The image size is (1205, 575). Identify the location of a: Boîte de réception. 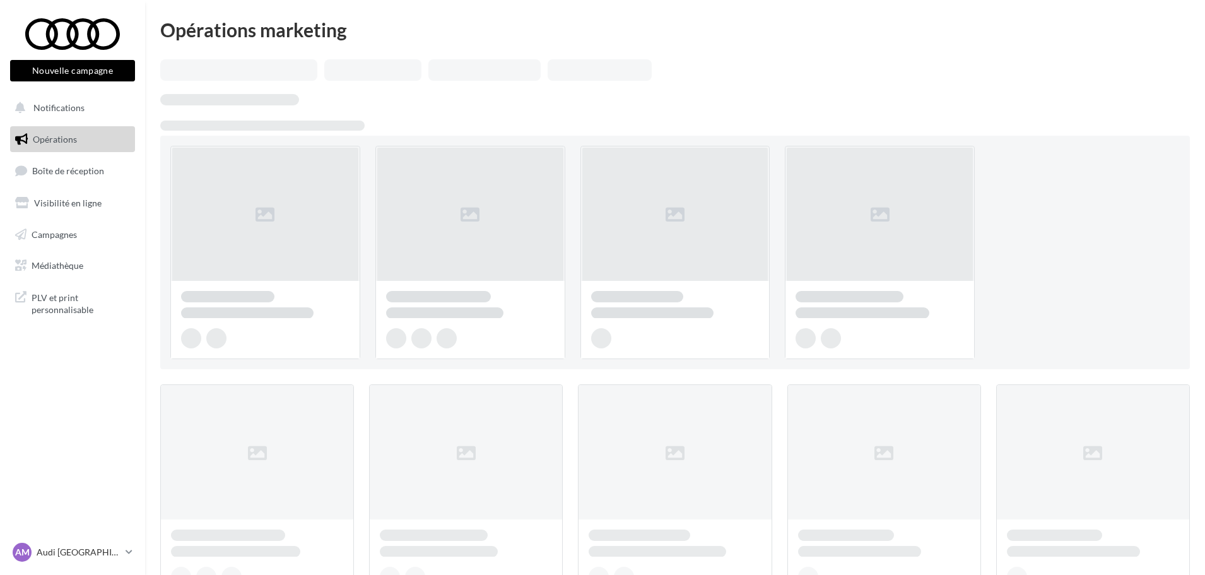
(73, 170).